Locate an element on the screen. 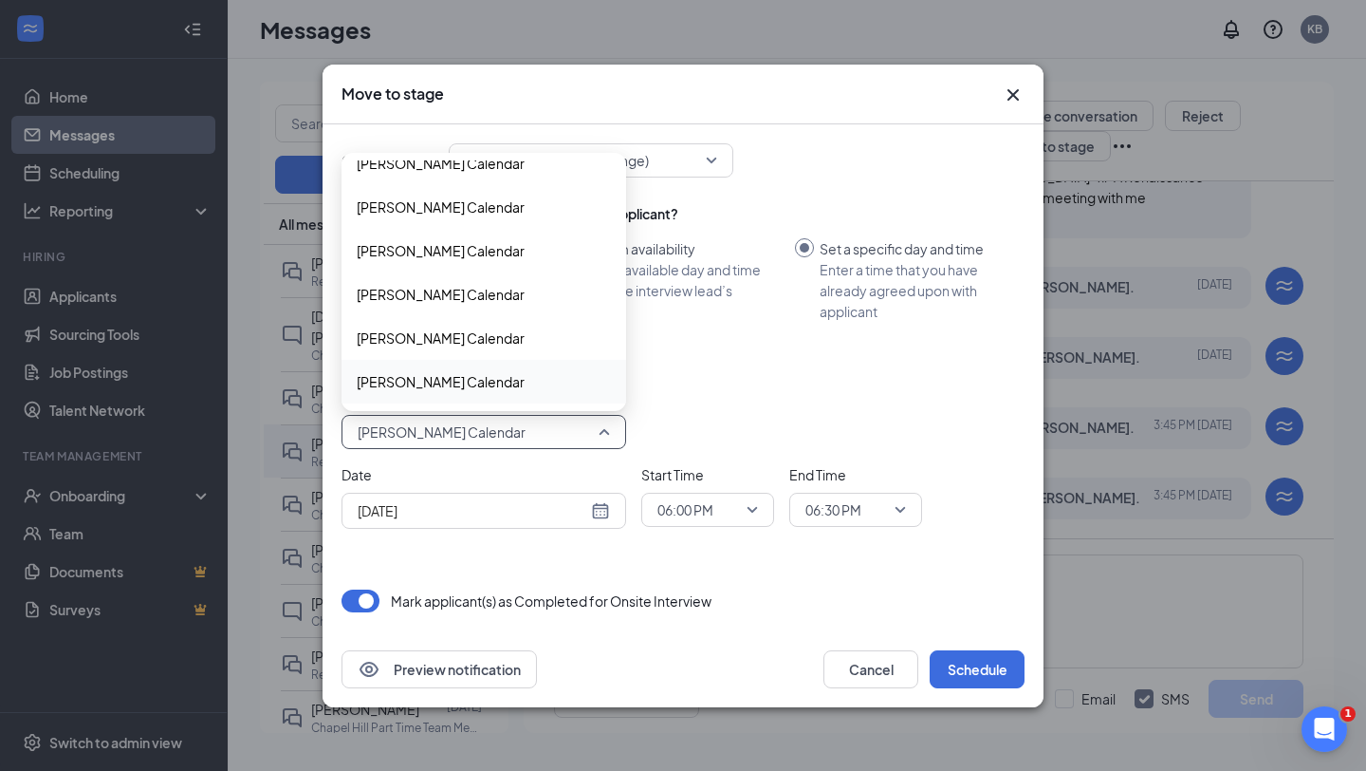  div: Choose an available day and time slot from the interview lead’s calendar is located at coordinates (667, 290).